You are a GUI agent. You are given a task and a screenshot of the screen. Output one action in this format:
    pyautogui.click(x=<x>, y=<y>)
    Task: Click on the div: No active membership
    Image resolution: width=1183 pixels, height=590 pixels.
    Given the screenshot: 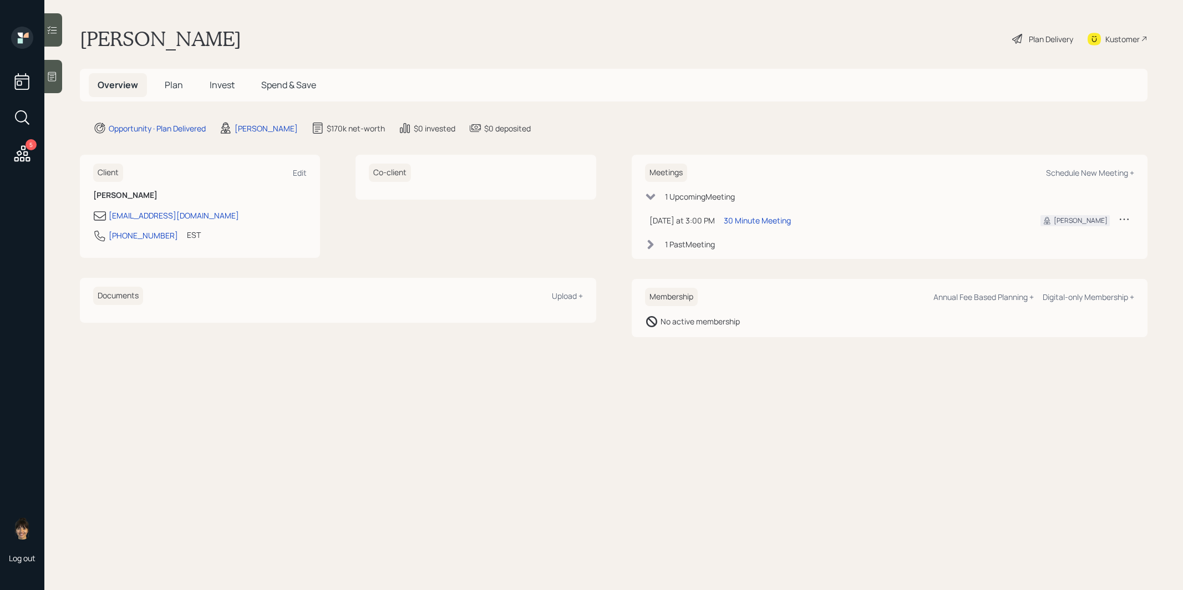 What is the action you would take?
    pyautogui.click(x=700, y=321)
    